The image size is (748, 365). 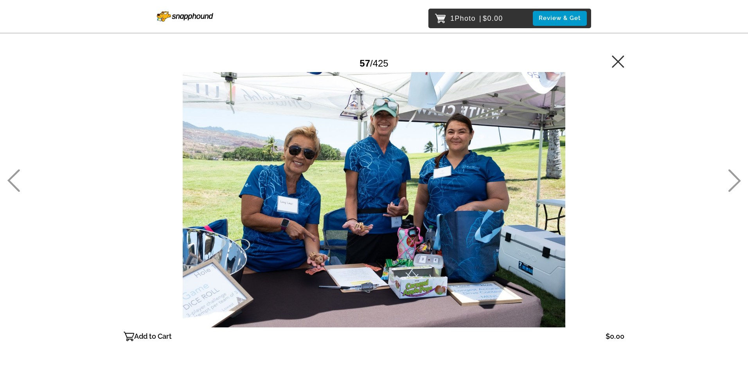 What do you see at coordinates (561, 18) in the screenshot?
I see `a: Review & Get` at bounding box center [561, 18].